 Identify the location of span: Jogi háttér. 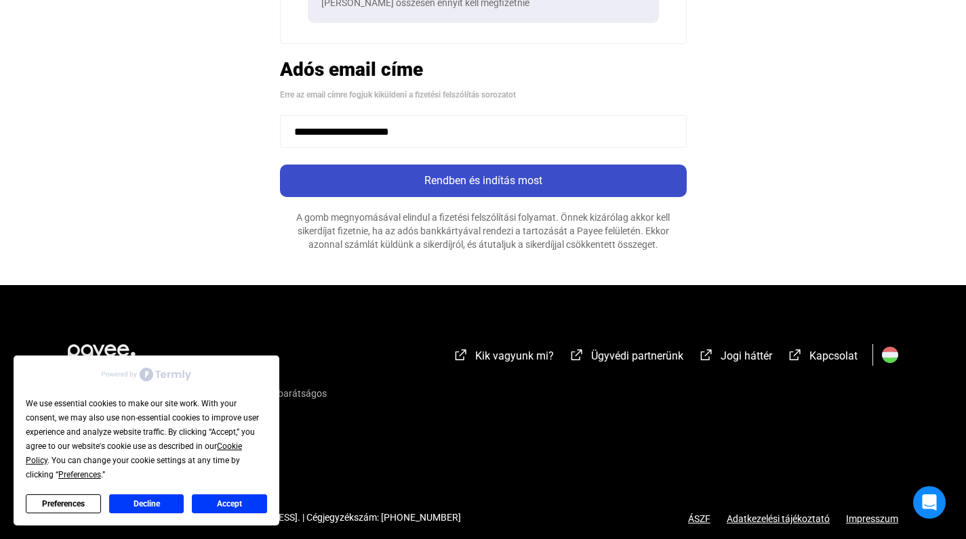
(746, 356).